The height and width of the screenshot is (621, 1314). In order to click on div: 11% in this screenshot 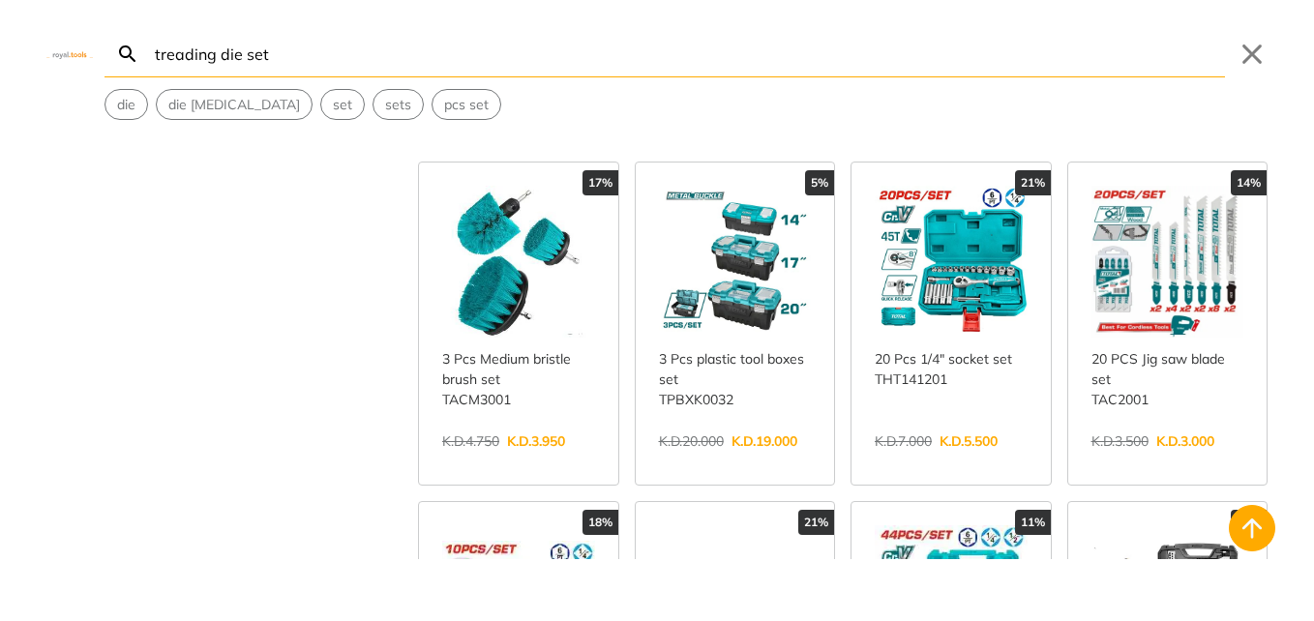, I will do `click(1032, 522)`.